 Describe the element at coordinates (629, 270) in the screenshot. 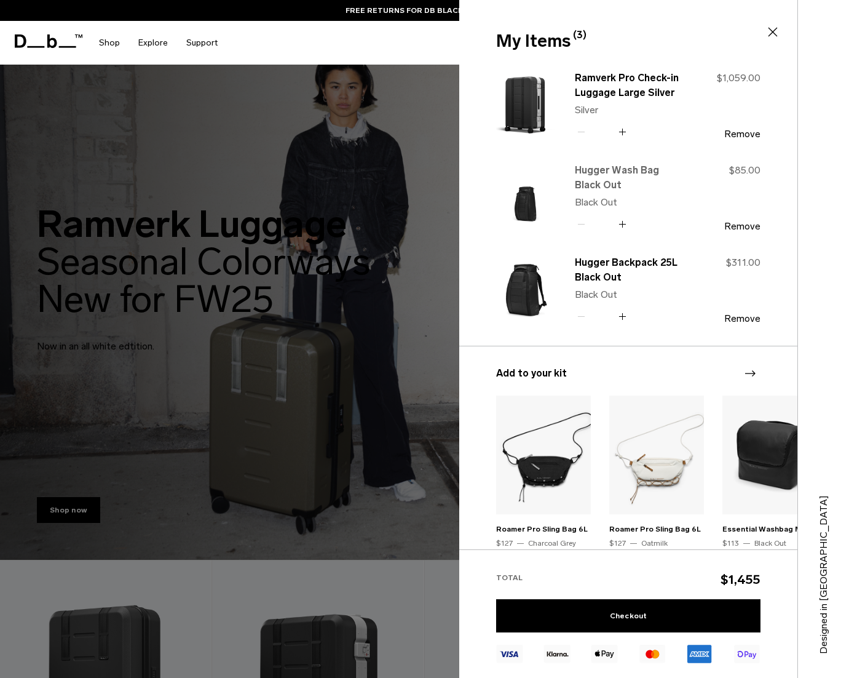

I see `a: Hugger Backpack 25L Black Out` at that location.